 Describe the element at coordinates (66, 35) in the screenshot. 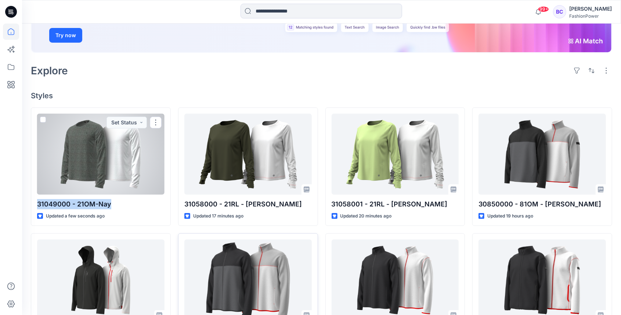

I see `a: Try now` at that location.